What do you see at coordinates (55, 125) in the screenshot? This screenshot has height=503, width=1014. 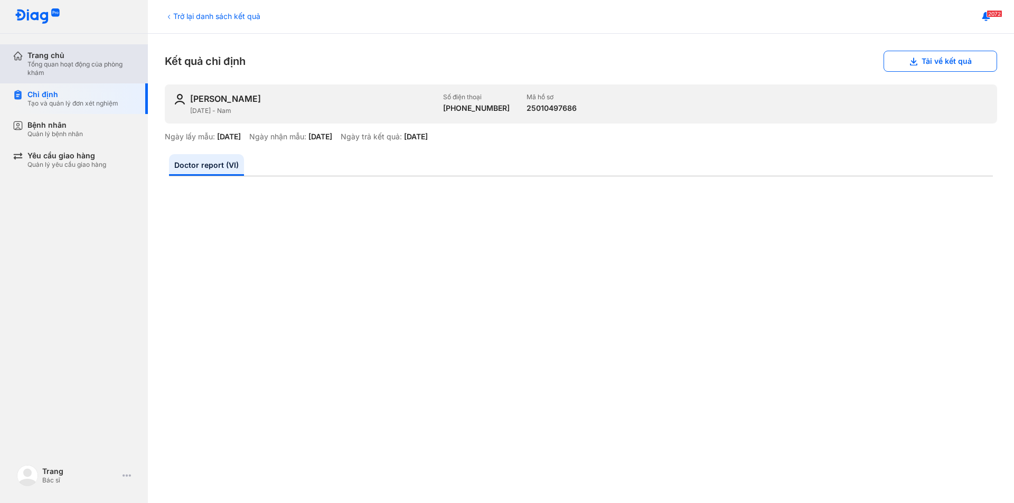 I see `div: Bệnh nhân` at bounding box center [55, 125].